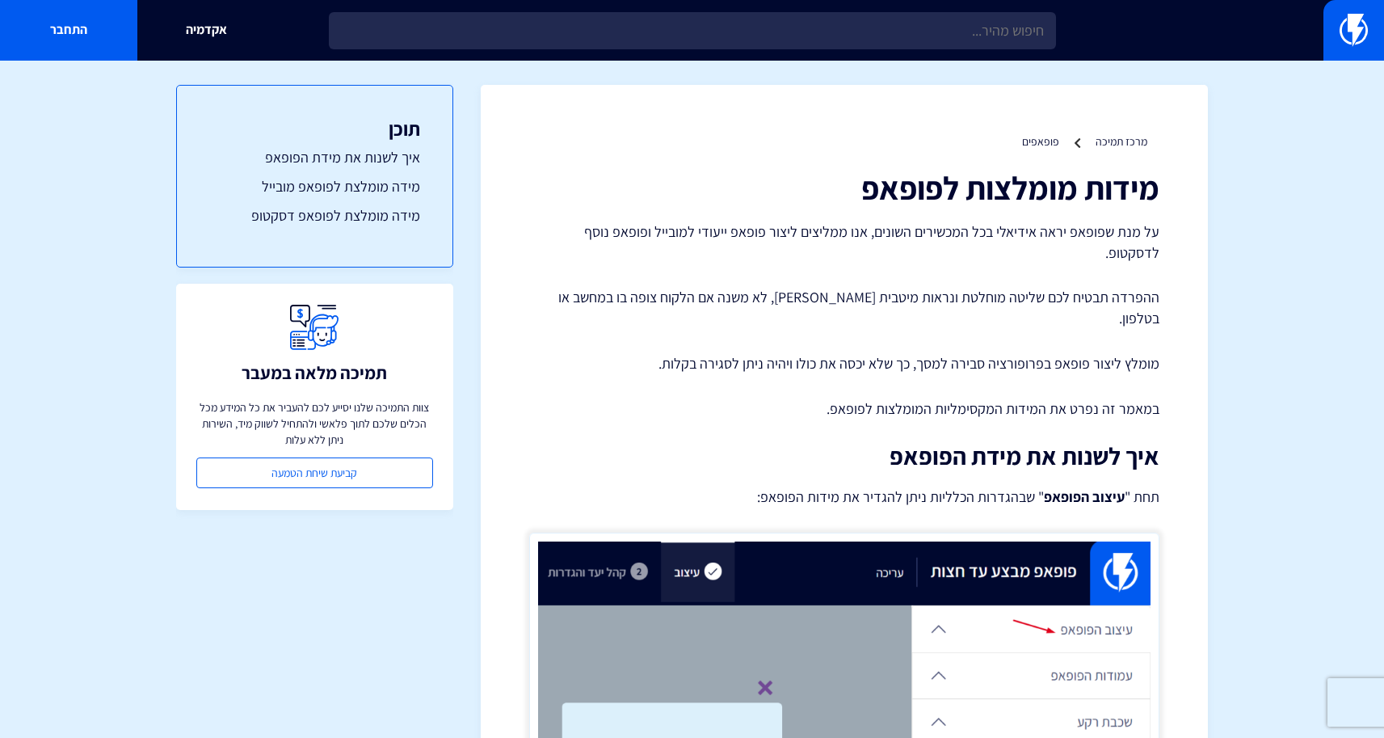  Describe the element at coordinates (314, 473) in the screenshot. I see `a: קביעת שיחת הטמעה` at that location.